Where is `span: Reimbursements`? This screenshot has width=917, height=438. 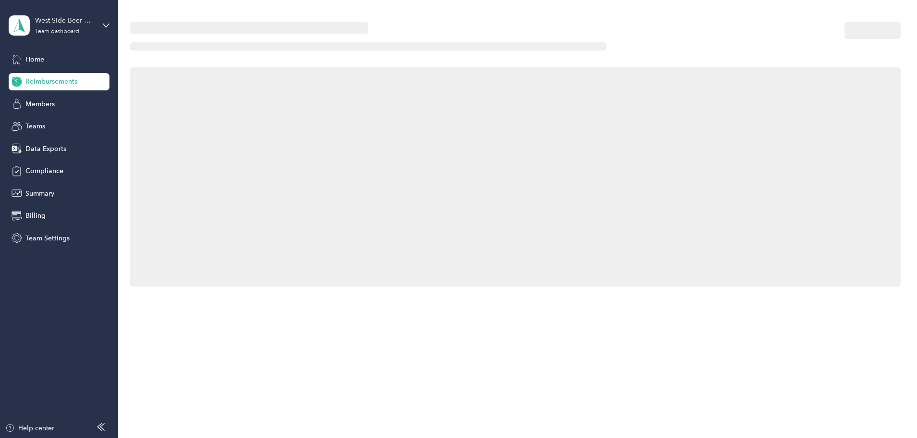
span: Reimbursements is located at coordinates (51, 81).